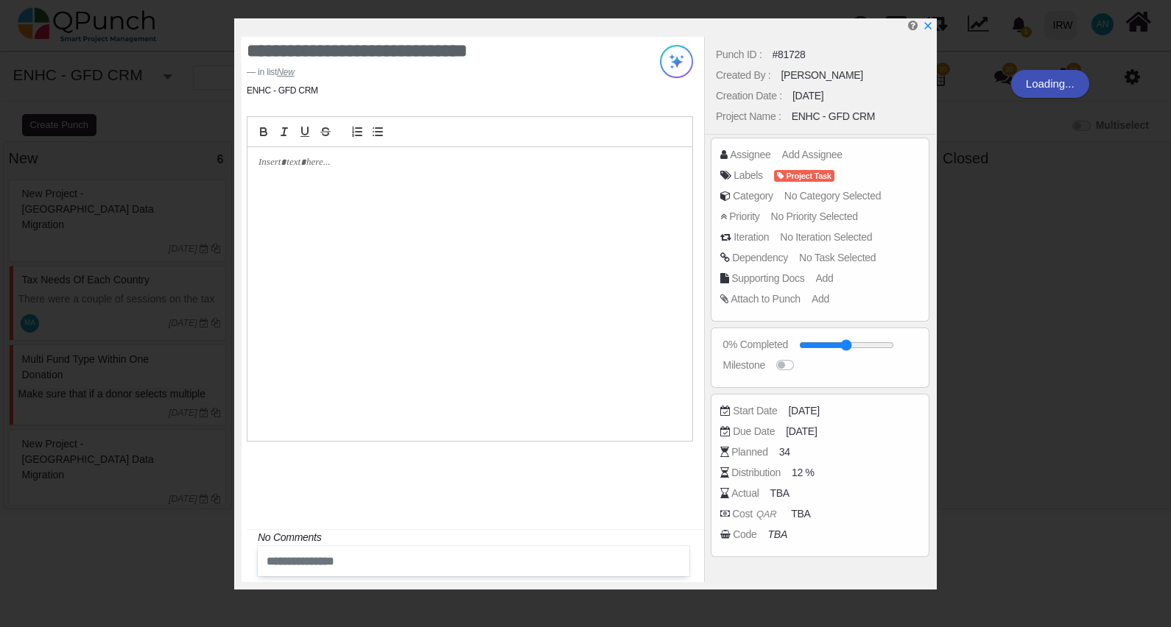 This screenshot has width=1171, height=627. I want to click on svg: x, so click(928, 26).